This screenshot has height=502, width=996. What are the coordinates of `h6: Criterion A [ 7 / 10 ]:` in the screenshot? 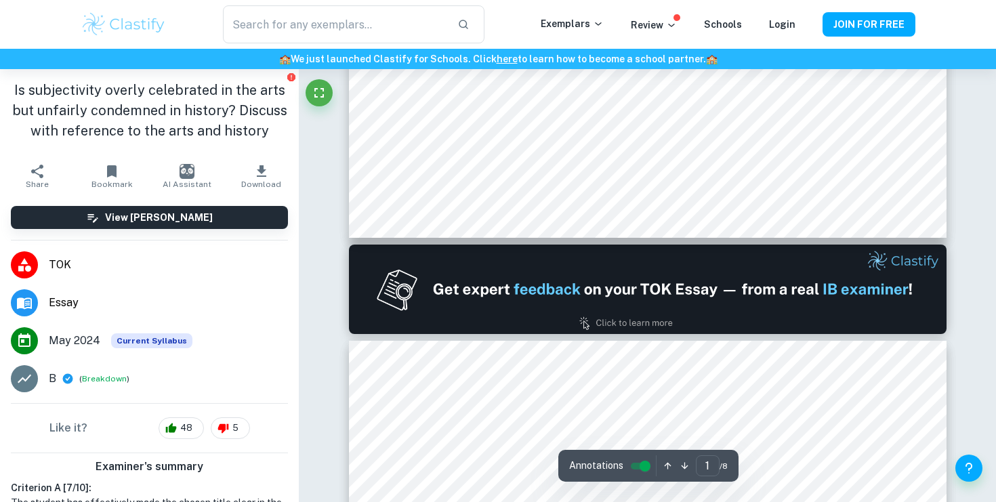 It's located at (149, 488).